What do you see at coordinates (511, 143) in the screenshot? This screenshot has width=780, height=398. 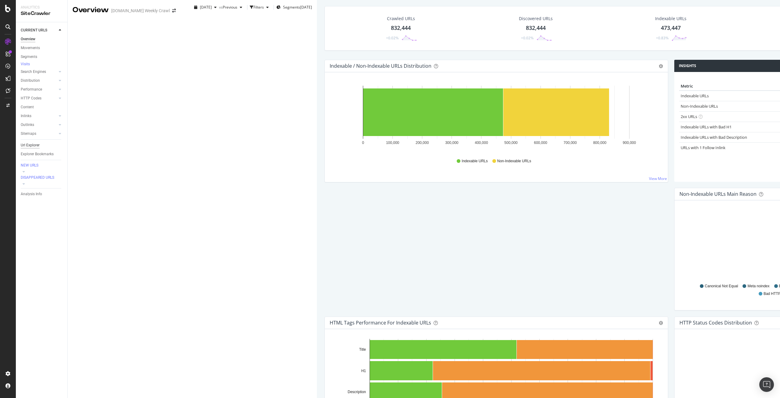 I see `text: 500,000` at bounding box center [511, 143].